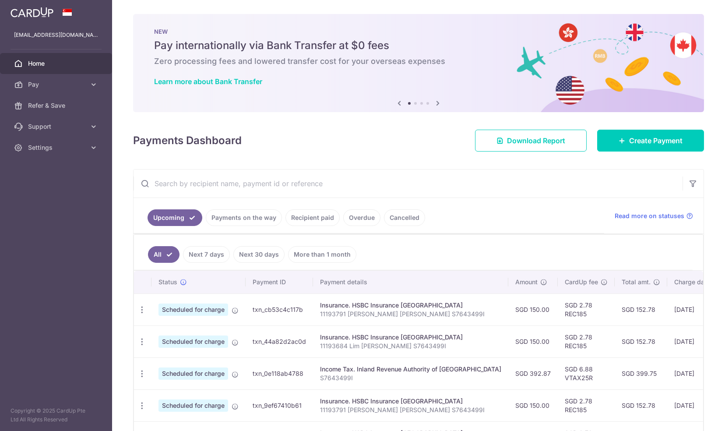 Image resolution: width=725 pixels, height=431 pixels. Describe the element at coordinates (57, 127) in the screenshot. I see `span: Support` at that location.